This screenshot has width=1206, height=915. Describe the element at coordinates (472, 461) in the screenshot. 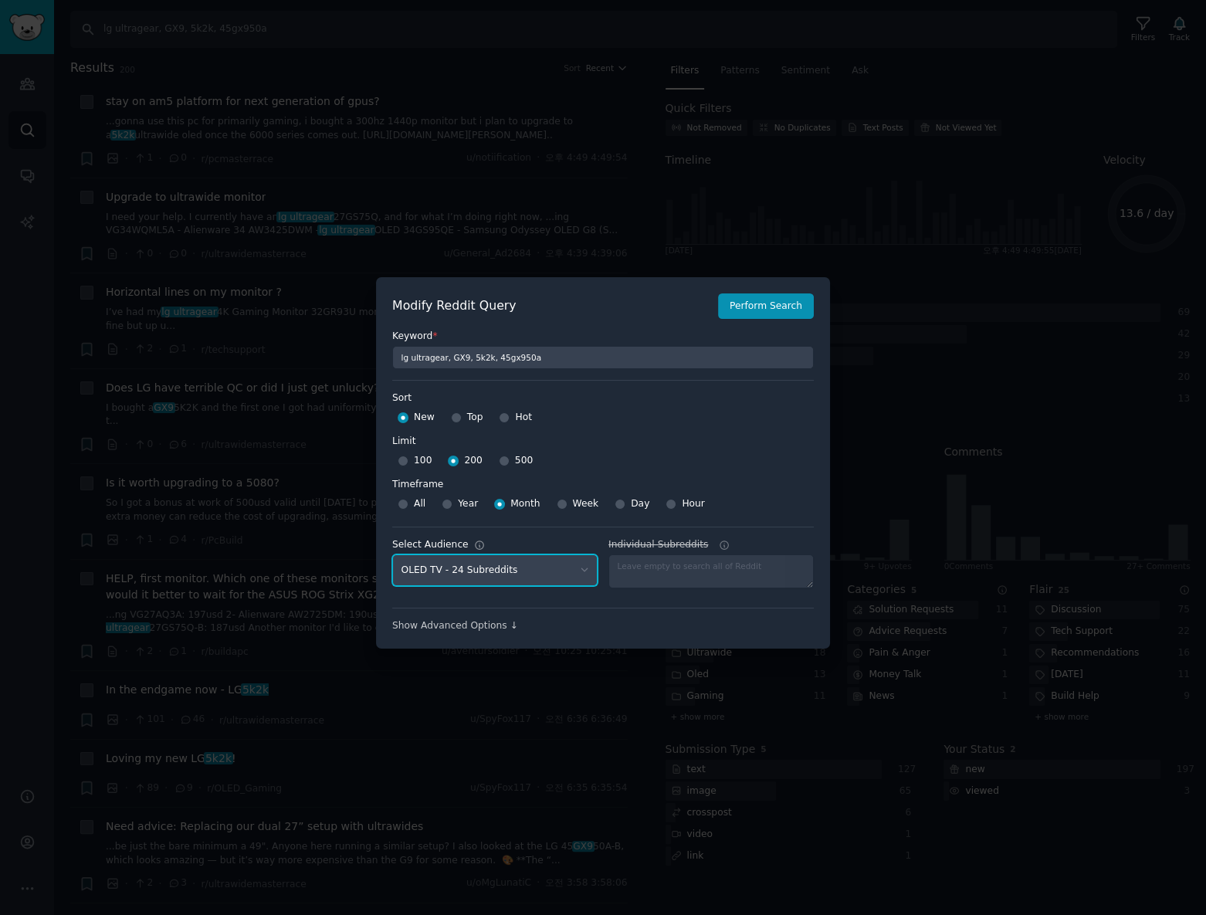

I see `span: 200` at that location.